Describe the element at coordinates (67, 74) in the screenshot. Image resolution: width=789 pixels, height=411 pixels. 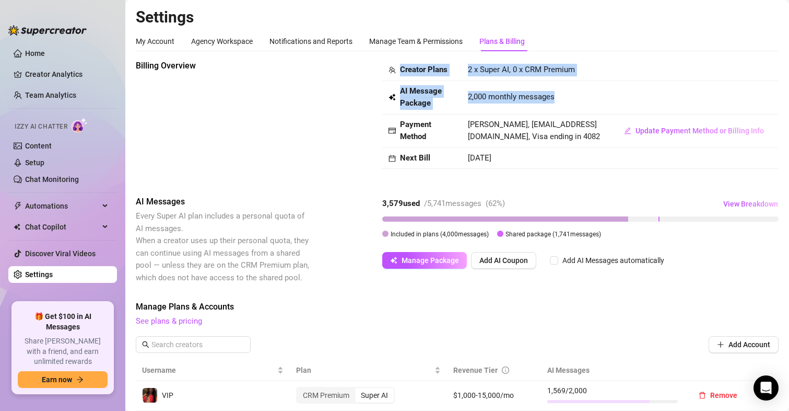
I see `a: Creator Analytics` at that location.